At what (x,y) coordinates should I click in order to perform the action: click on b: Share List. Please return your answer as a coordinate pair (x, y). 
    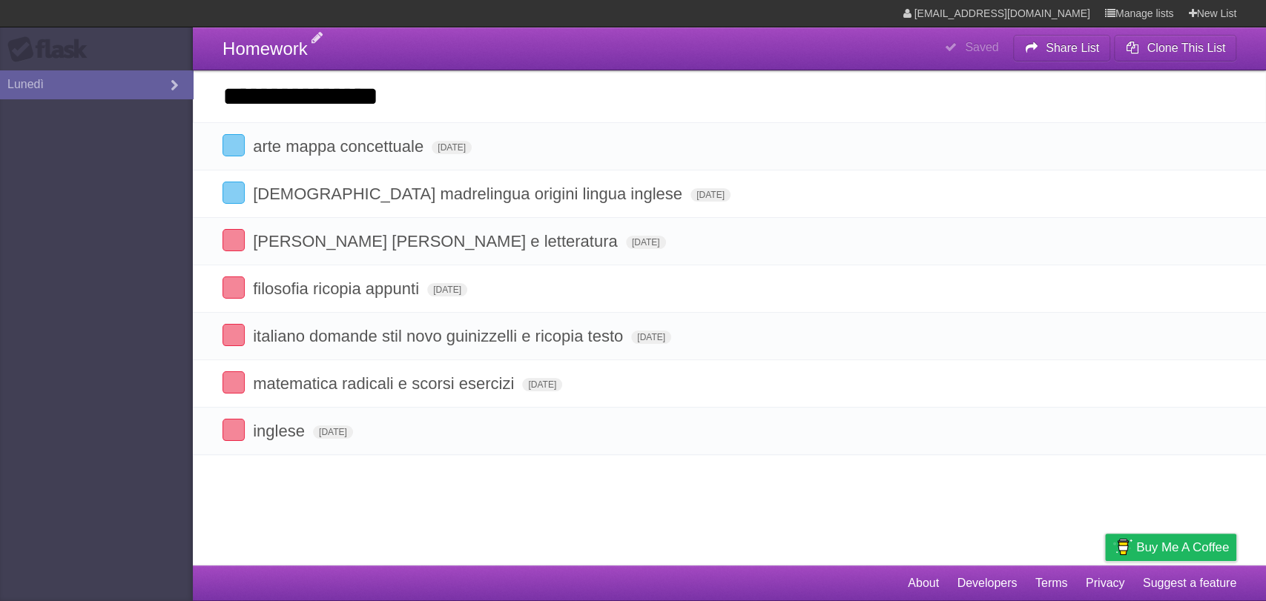
    Looking at the image, I should click on (1072, 47).